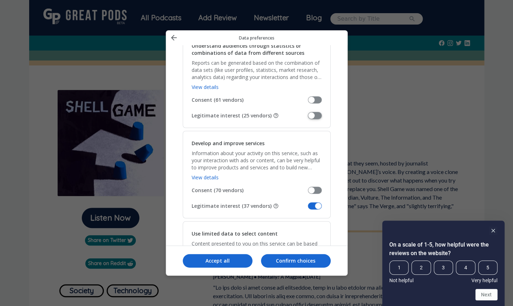  What do you see at coordinates (228, 143) in the screenshot?
I see `h2: Develop and improve services` at bounding box center [228, 143].